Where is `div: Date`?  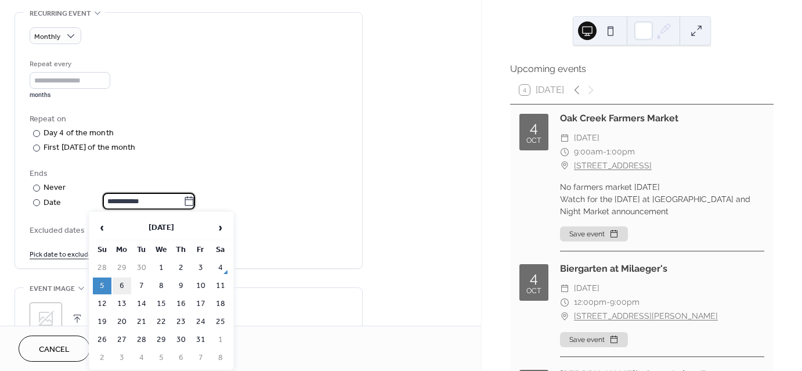
div: Date is located at coordinates (119, 202).